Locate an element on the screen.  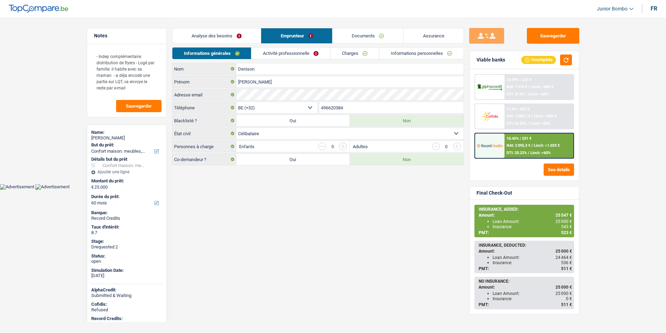
div: Stage: is located at coordinates (127, 242).